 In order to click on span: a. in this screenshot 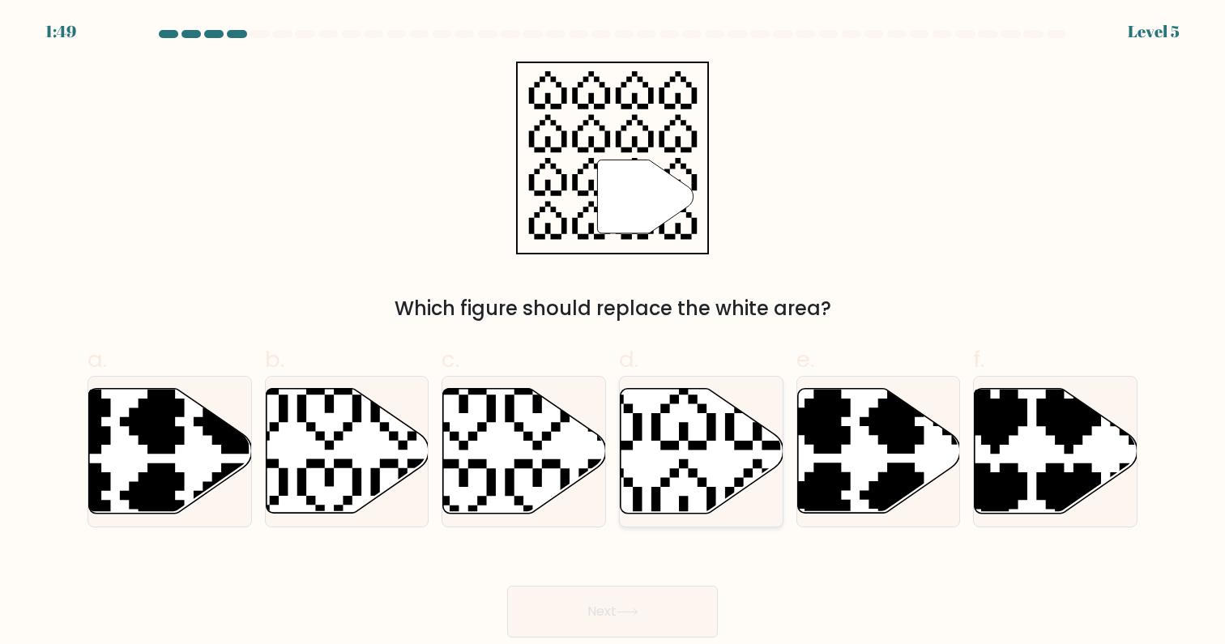, I will do `click(97, 359)`.